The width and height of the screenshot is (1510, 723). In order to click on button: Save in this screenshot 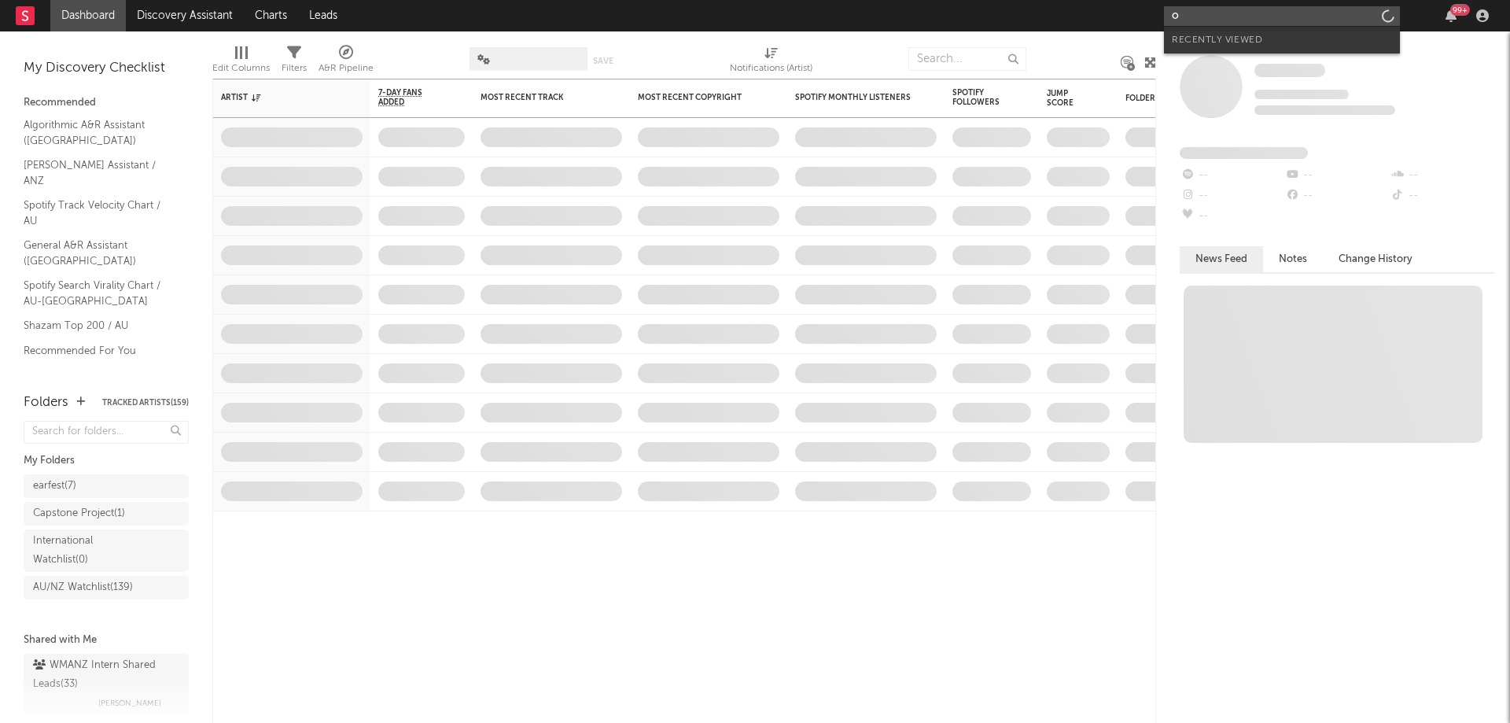, I will do `click(603, 61)`.